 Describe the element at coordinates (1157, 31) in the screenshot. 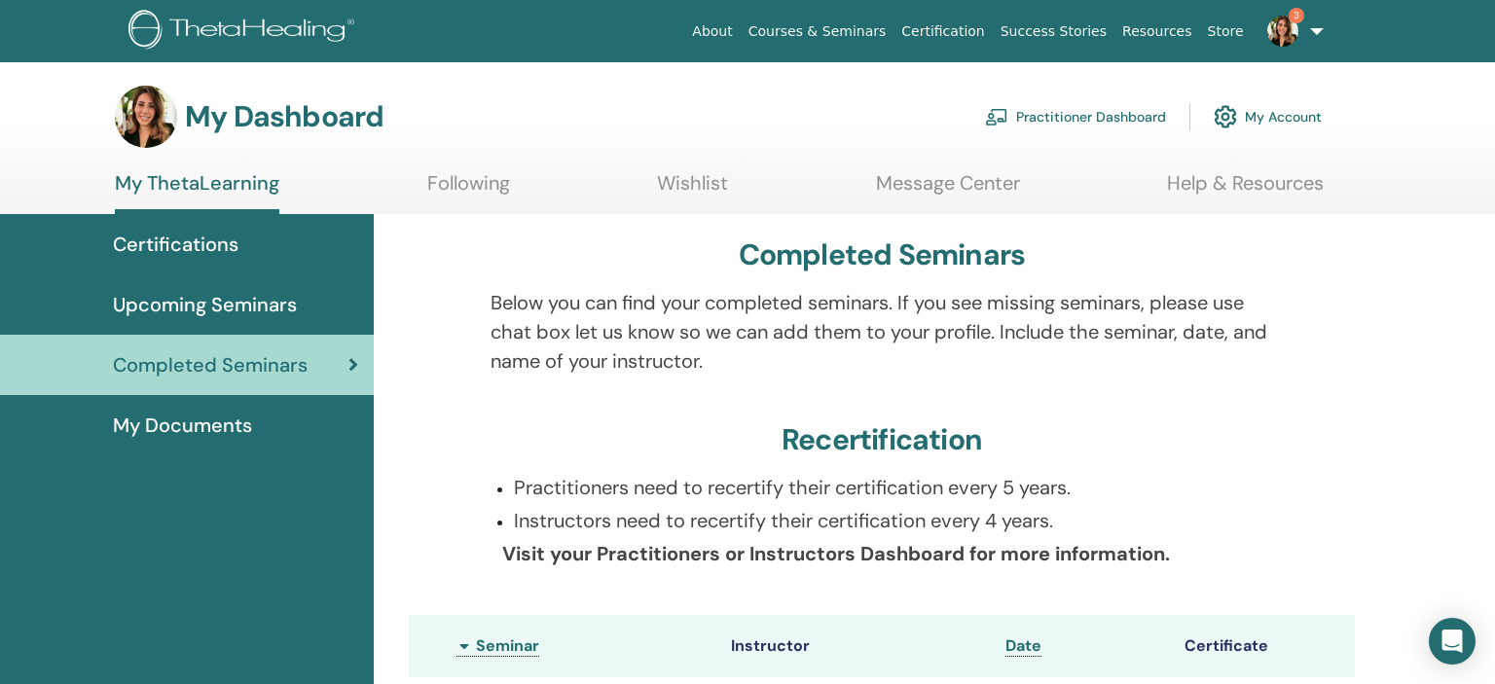

I see `a: Resources` at that location.